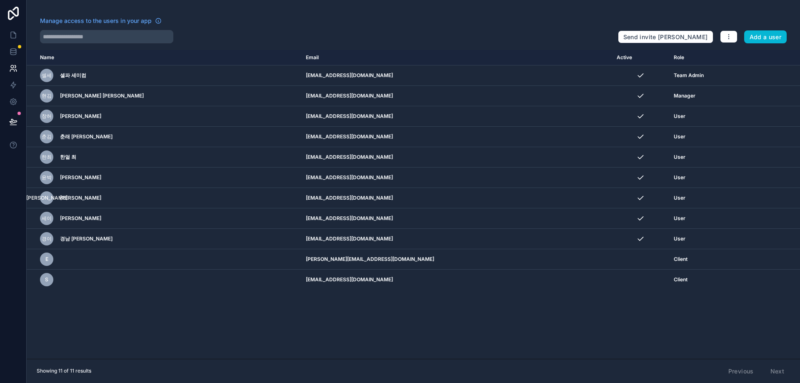 The image size is (800, 383). I want to click on span: s, so click(47, 280).